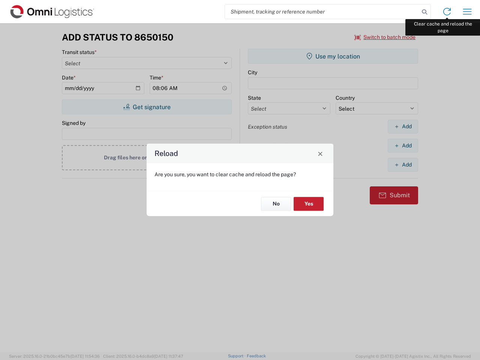  What do you see at coordinates (240, 174) in the screenshot?
I see `p: Are you sure, you want to clear cache and reload the page?` at bounding box center [240, 174].